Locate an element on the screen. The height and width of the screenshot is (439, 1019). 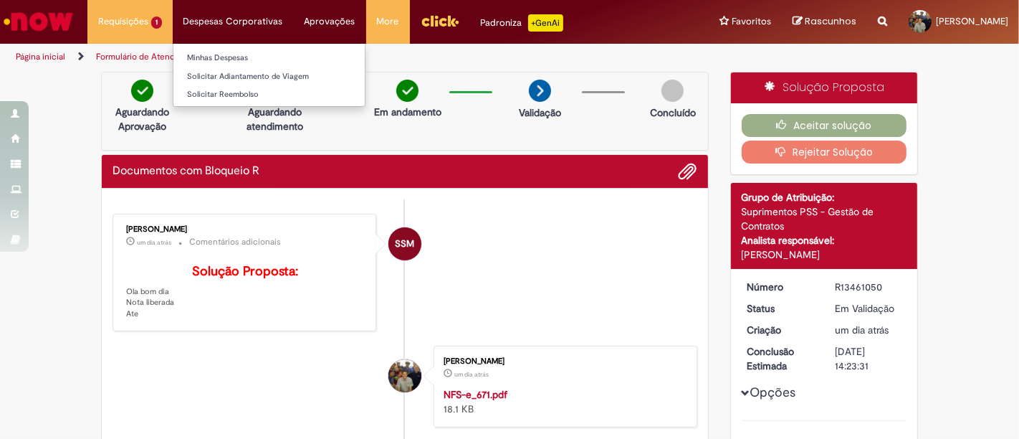
img: ServiceNow is located at coordinates (38, 22).